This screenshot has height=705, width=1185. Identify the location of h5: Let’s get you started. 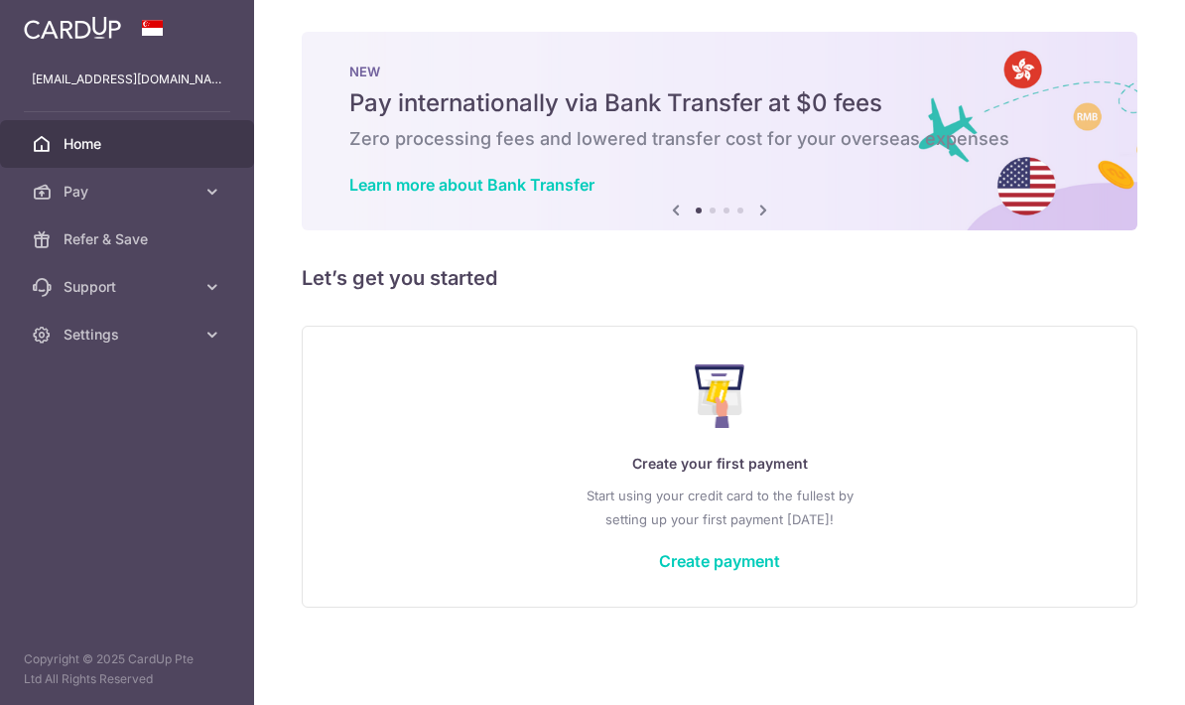
(719, 278).